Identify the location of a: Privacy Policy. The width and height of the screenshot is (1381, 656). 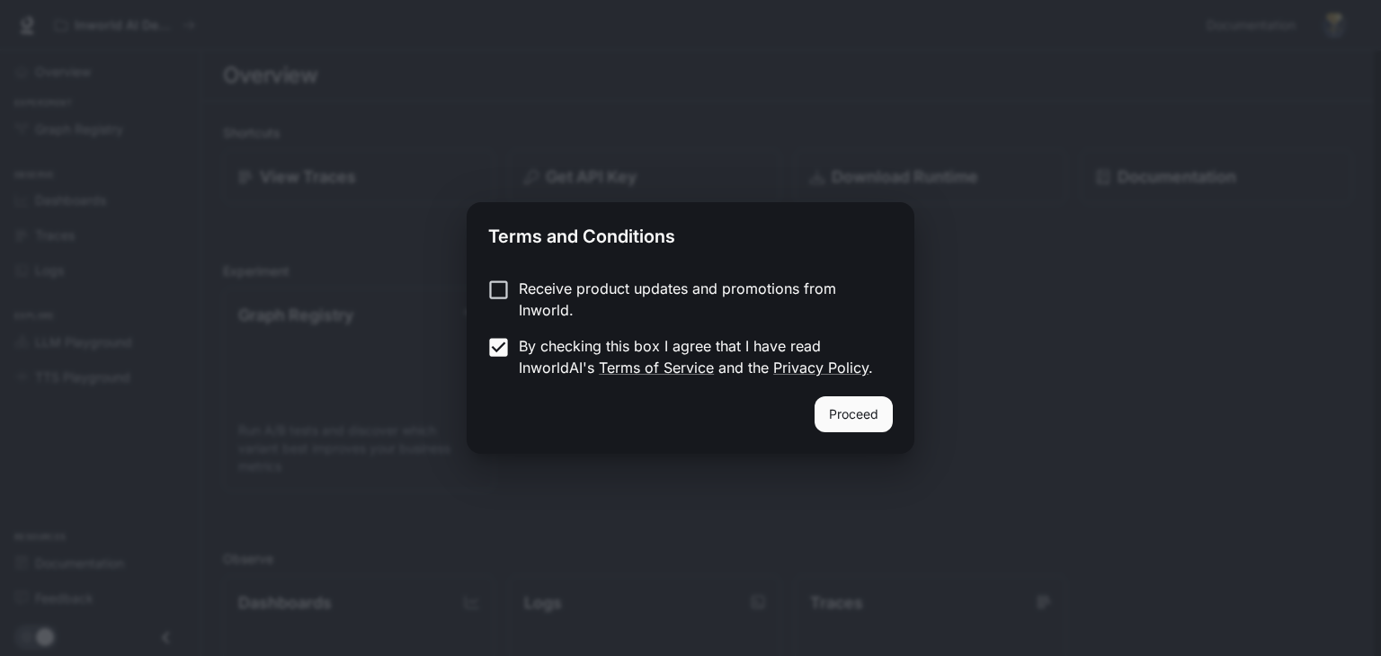
(821, 368).